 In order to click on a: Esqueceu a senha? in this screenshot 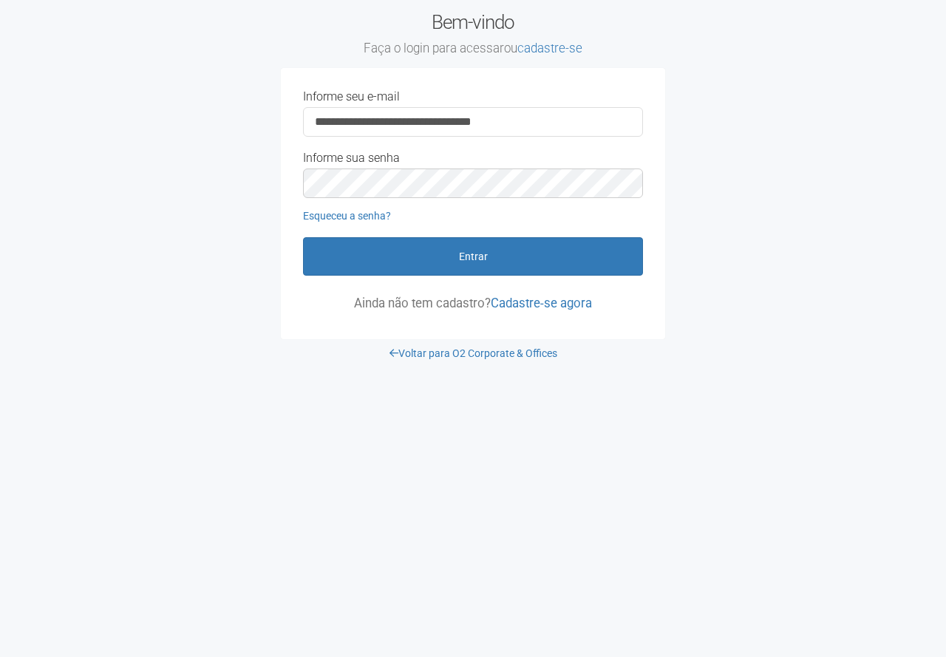, I will do `click(347, 216)`.